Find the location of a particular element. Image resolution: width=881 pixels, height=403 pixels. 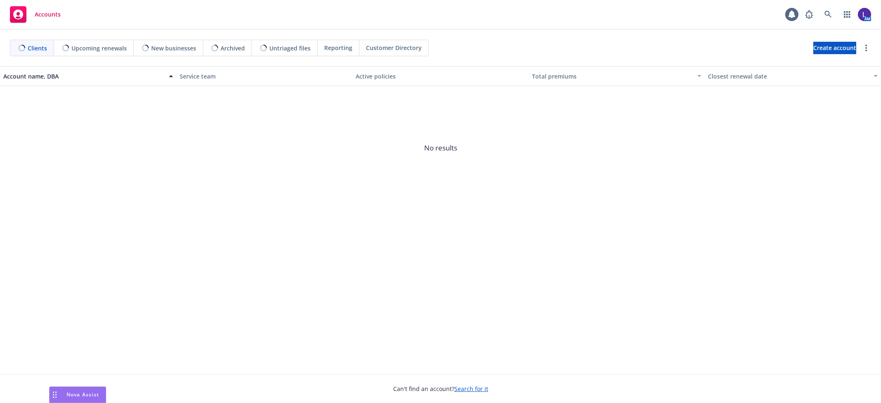

div: Account name, DBA is located at coordinates (83, 76).